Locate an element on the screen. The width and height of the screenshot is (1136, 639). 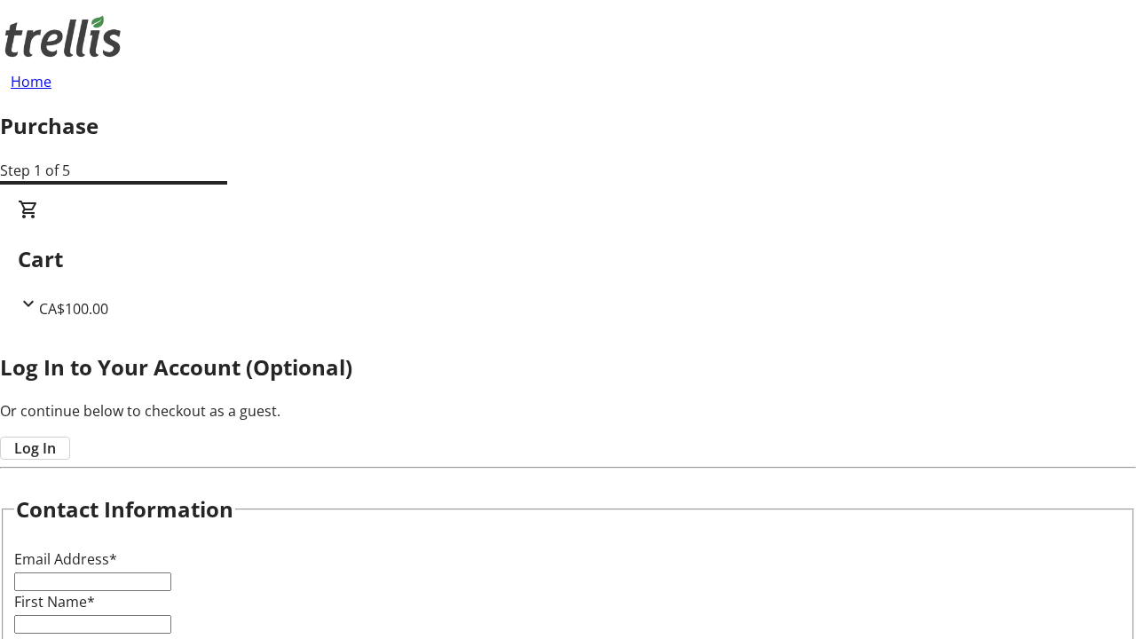
div: CartCA$100.00 is located at coordinates (568, 259).